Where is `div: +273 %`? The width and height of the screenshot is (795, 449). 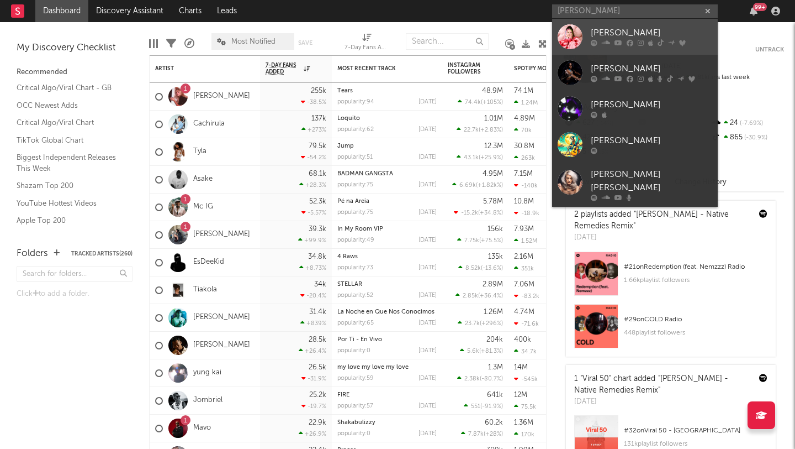 div: +273 % is located at coordinates (314, 129).